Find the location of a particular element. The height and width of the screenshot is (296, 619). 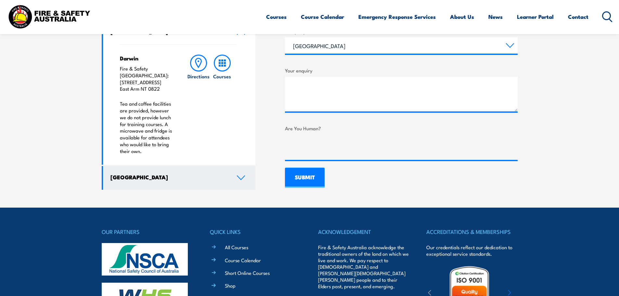

p: Our credentials reflect our dedication to exceptional service standards. is located at coordinates (472, 251).